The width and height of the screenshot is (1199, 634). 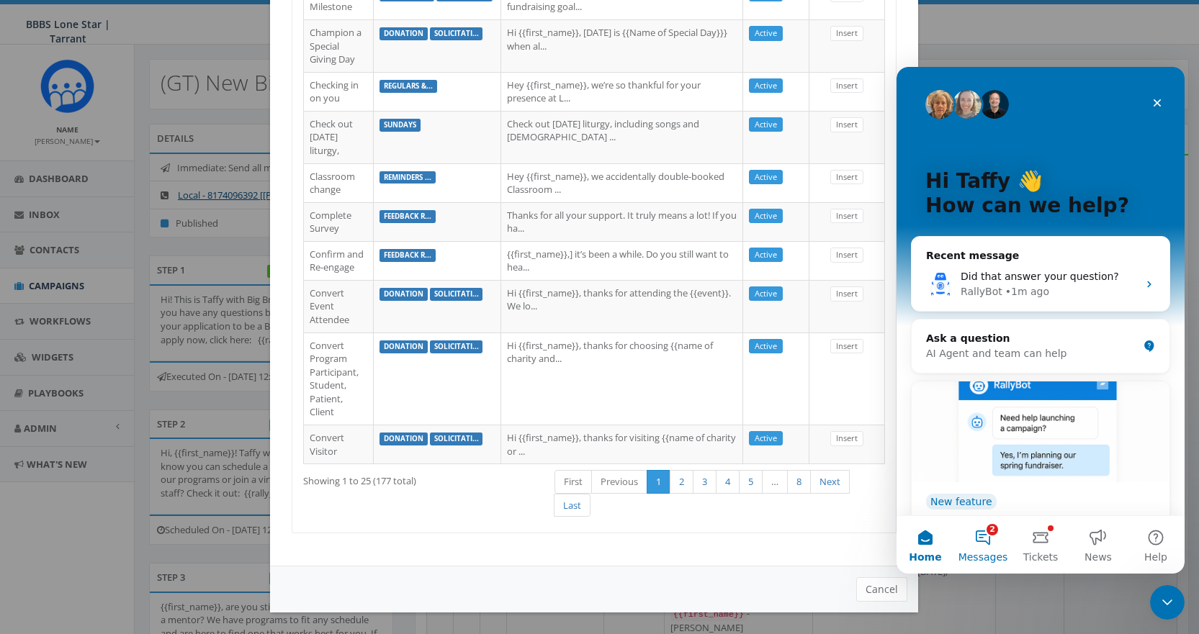 What do you see at coordinates (144, 207) in the screenshot?
I see `div: Recent messageProfile image for RallyBotDid that answer your question?RallyBot•1m ago` at bounding box center [144, 207].